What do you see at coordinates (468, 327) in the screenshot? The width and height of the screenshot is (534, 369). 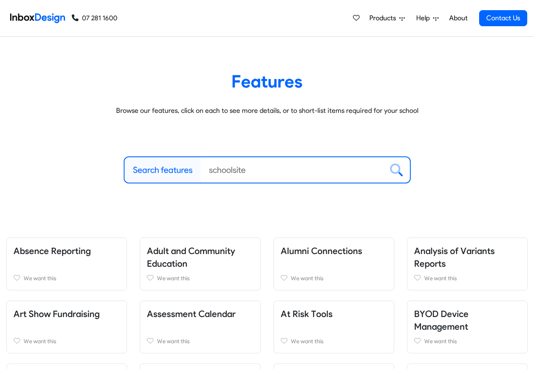 I see `div: BYOD Device Management` at bounding box center [468, 327].